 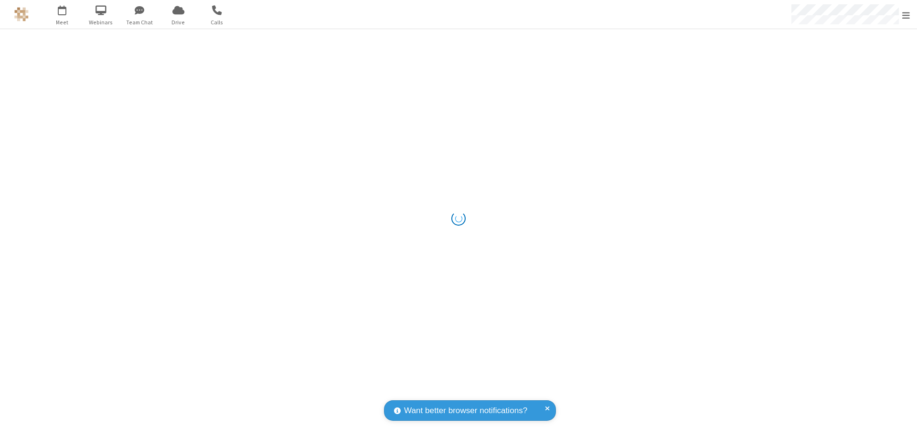 What do you see at coordinates (139, 22) in the screenshot?
I see `span: Team Chat` at bounding box center [139, 22].